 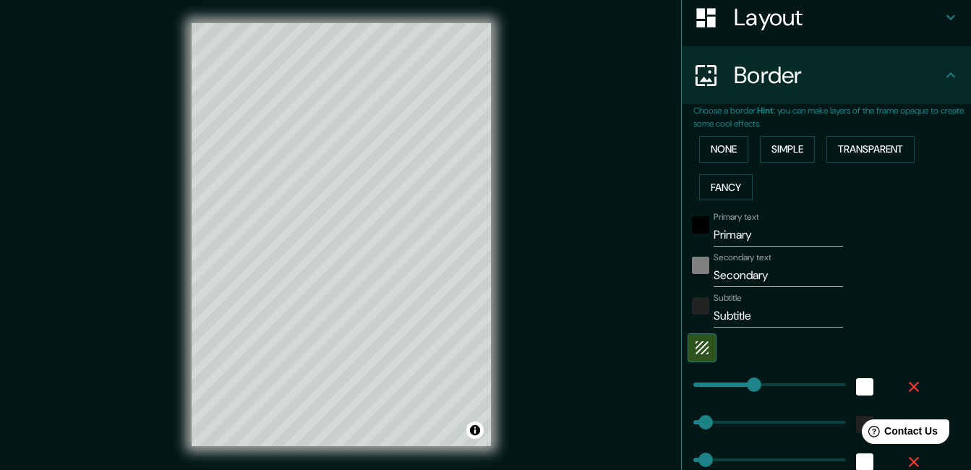 I want to click on label: Subtitle, so click(x=728, y=298).